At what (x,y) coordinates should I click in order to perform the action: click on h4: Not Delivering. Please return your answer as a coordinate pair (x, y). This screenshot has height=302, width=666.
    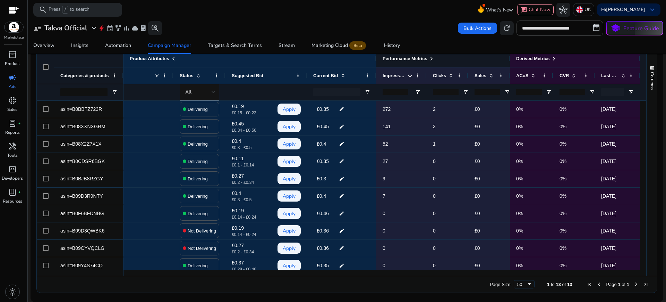
    Looking at the image, I should click on (202, 231).